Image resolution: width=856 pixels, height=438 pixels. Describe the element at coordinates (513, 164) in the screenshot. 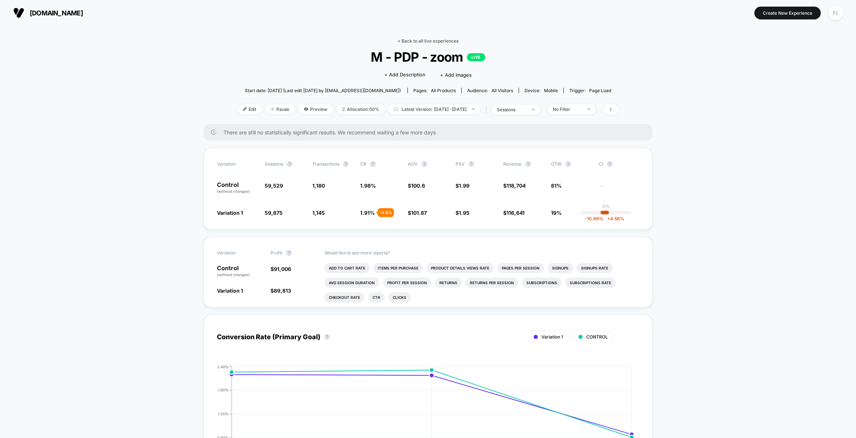

I see `span: Revenue` at that location.